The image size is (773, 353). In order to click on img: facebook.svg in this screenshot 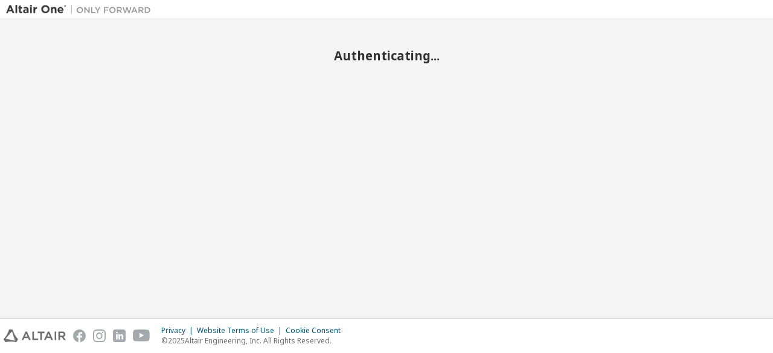, I will do `click(79, 336)`.